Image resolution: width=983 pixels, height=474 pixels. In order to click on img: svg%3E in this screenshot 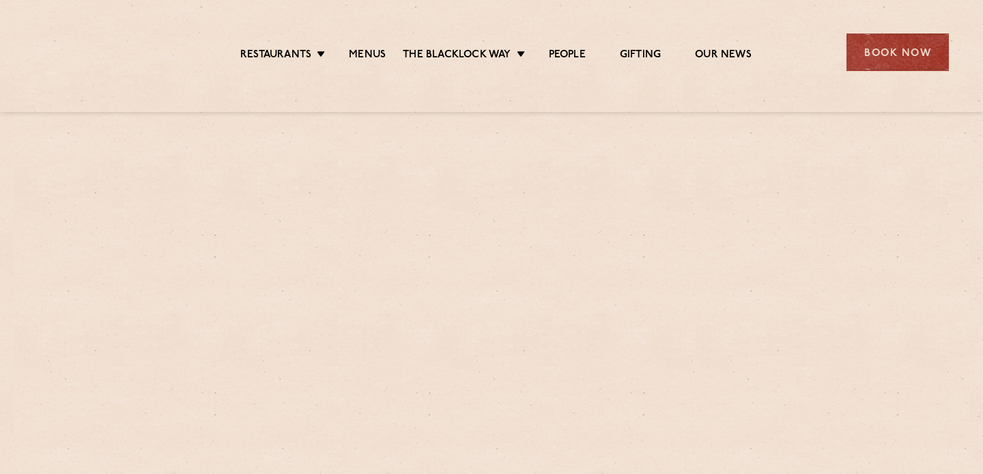, I will do `click(93, 52)`.